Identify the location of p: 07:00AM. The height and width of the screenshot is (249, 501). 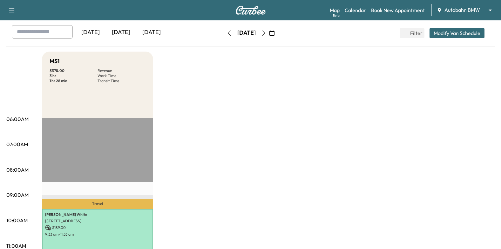
(17, 144).